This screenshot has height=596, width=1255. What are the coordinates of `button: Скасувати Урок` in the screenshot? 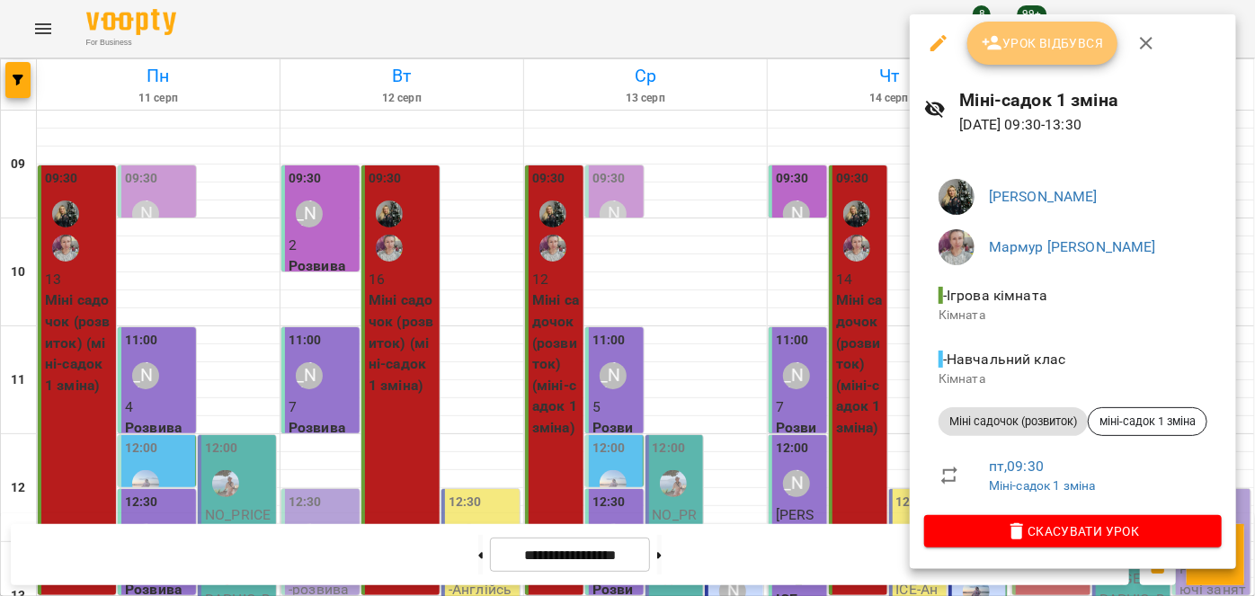 It's located at (1073, 531).